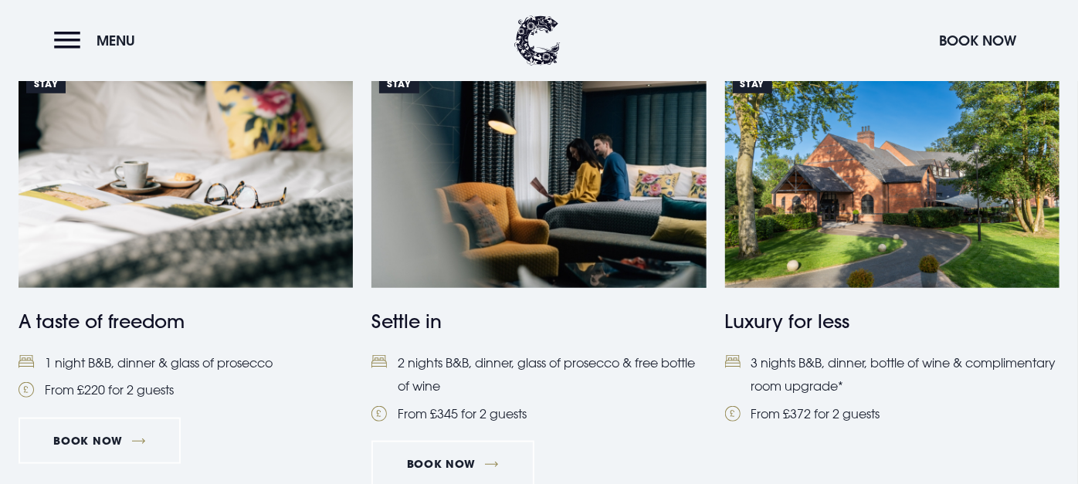 Image resolution: width=1078 pixels, height=484 pixels. Describe the element at coordinates (892, 414) in the screenshot. I see `li: From £372 for 2 guests` at that location.